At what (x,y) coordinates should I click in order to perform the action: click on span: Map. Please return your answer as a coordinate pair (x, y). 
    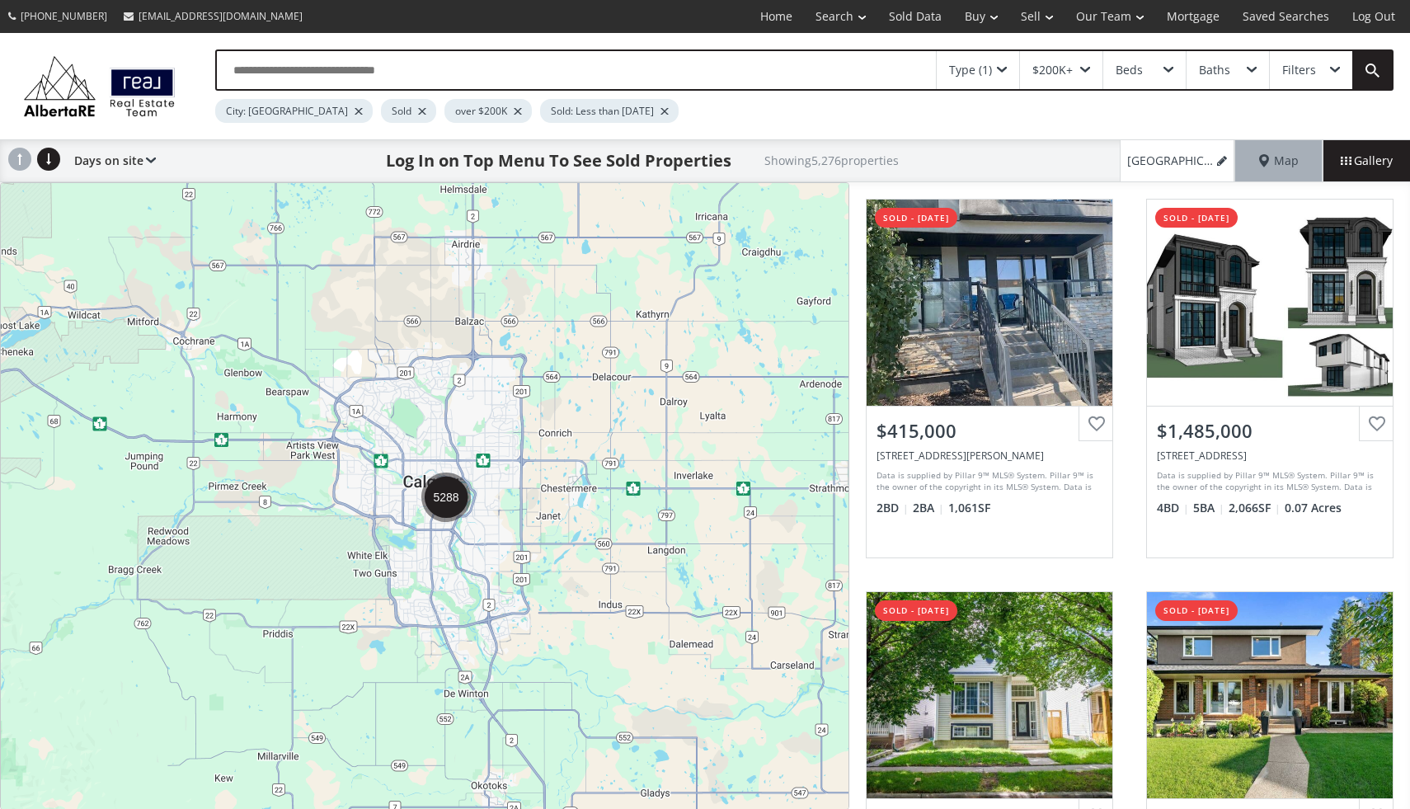
    Looking at the image, I should click on (1279, 161).